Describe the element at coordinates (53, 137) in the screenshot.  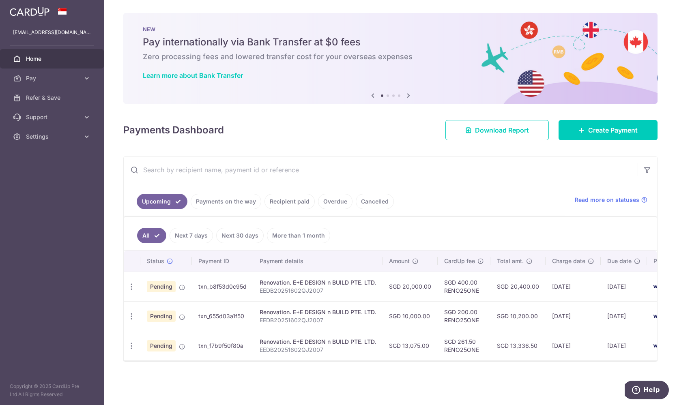
I see `span: Settings` at that location.